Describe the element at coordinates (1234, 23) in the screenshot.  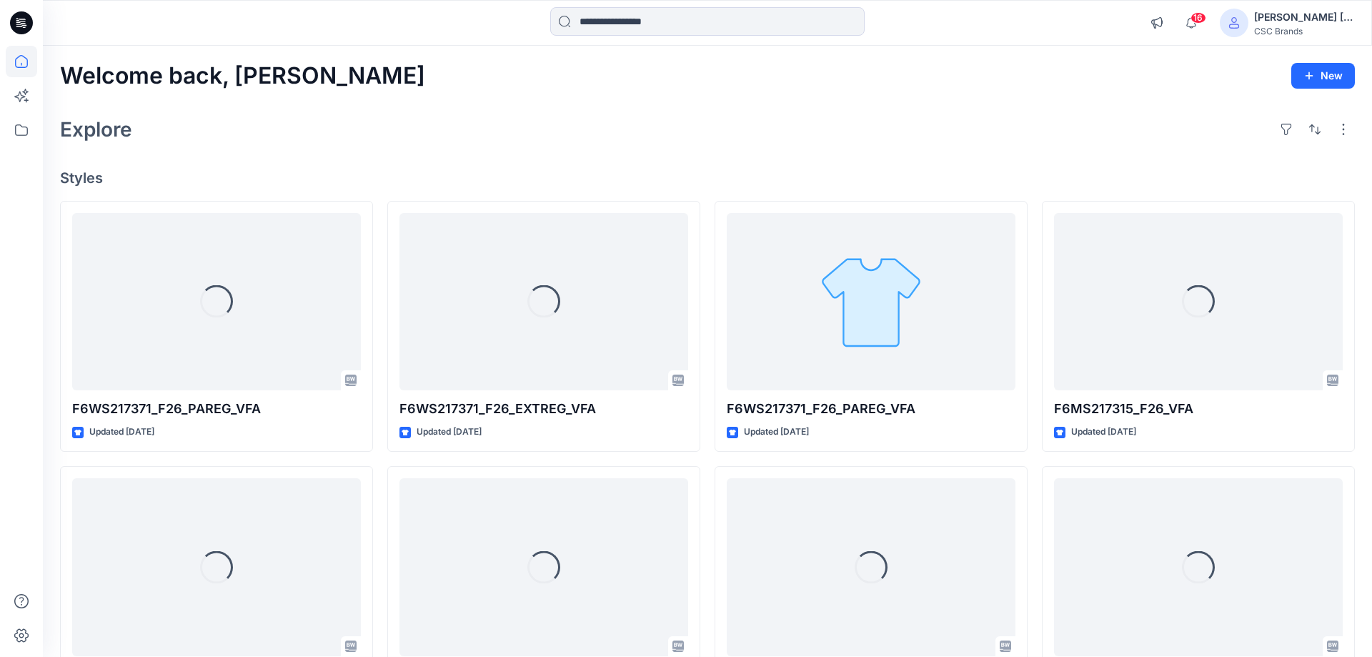
I see `svg: avatar` at that location.